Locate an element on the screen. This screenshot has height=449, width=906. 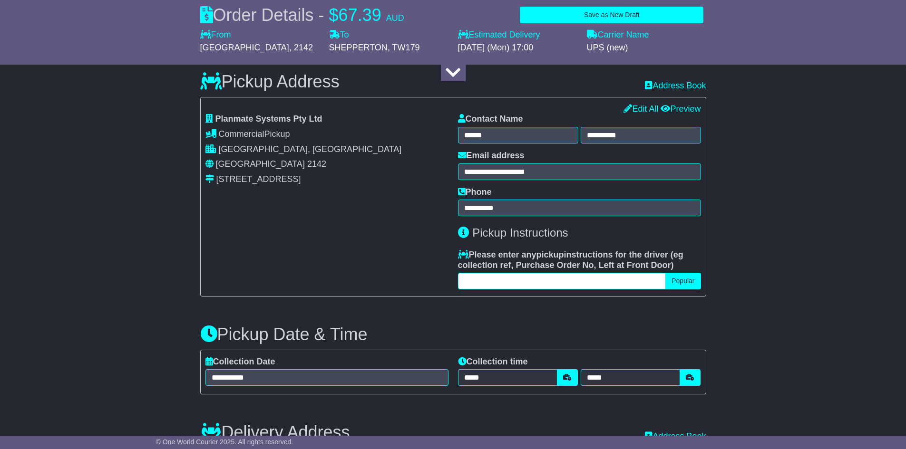
label: Phone is located at coordinates (474, 193).